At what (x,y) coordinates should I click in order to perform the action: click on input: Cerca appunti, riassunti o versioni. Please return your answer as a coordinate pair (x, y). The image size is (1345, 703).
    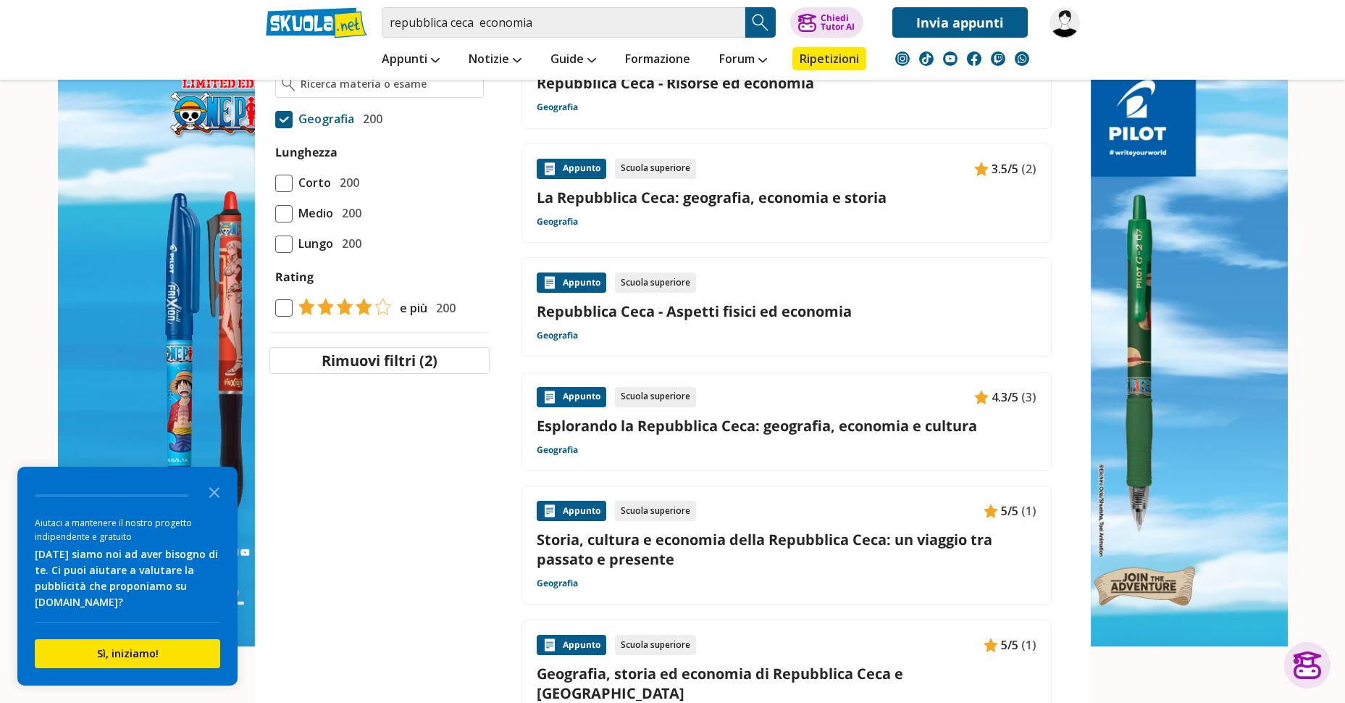
    Looking at the image, I should click on (563, 22).